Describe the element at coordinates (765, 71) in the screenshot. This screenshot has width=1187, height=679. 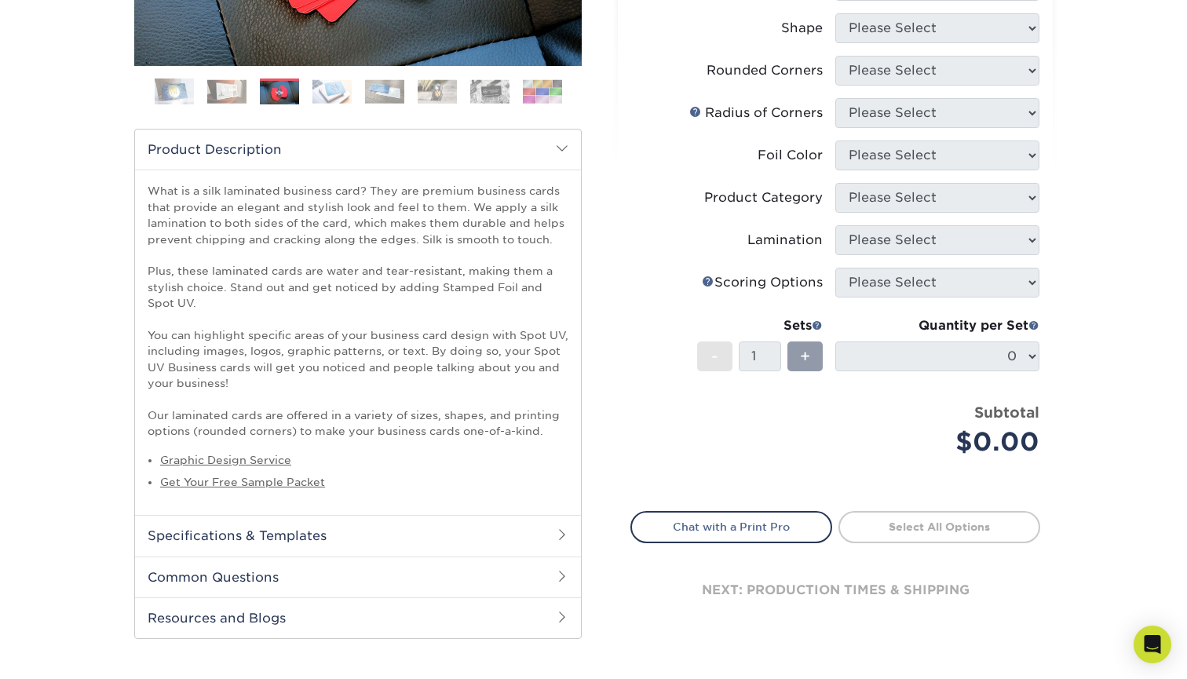
I see `div: Rounded Corners` at that location.